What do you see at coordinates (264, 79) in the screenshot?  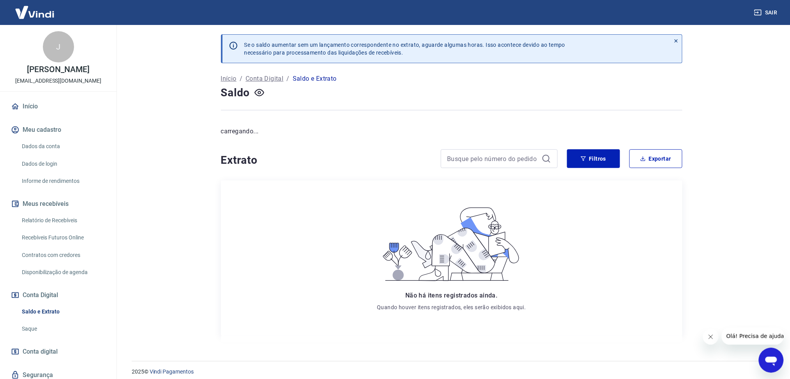 I see `p: Conta Digital` at bounding box center [264, 79].